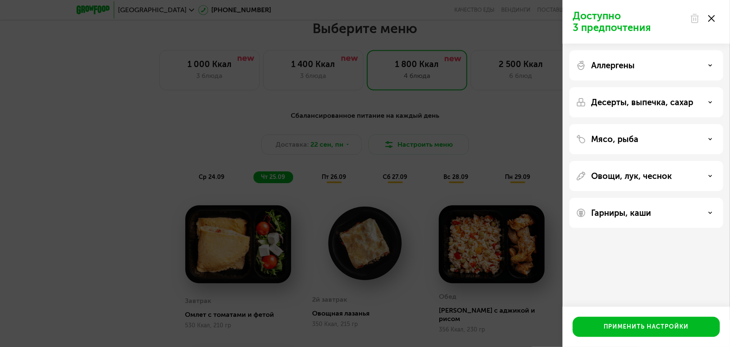  I want to click on p: Овощи, лук, чеснок, so click(631, 176).